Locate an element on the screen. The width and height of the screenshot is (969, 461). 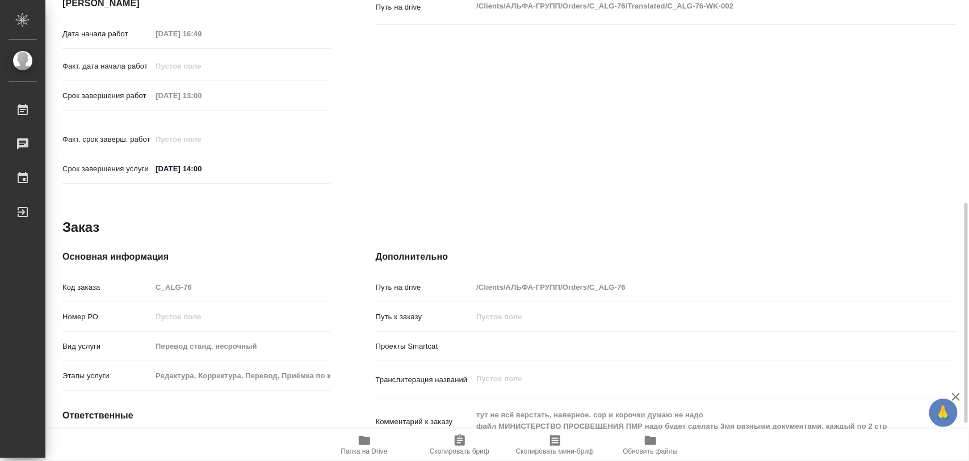
p: Срок завершения работ is located at coordinates (107, 96).